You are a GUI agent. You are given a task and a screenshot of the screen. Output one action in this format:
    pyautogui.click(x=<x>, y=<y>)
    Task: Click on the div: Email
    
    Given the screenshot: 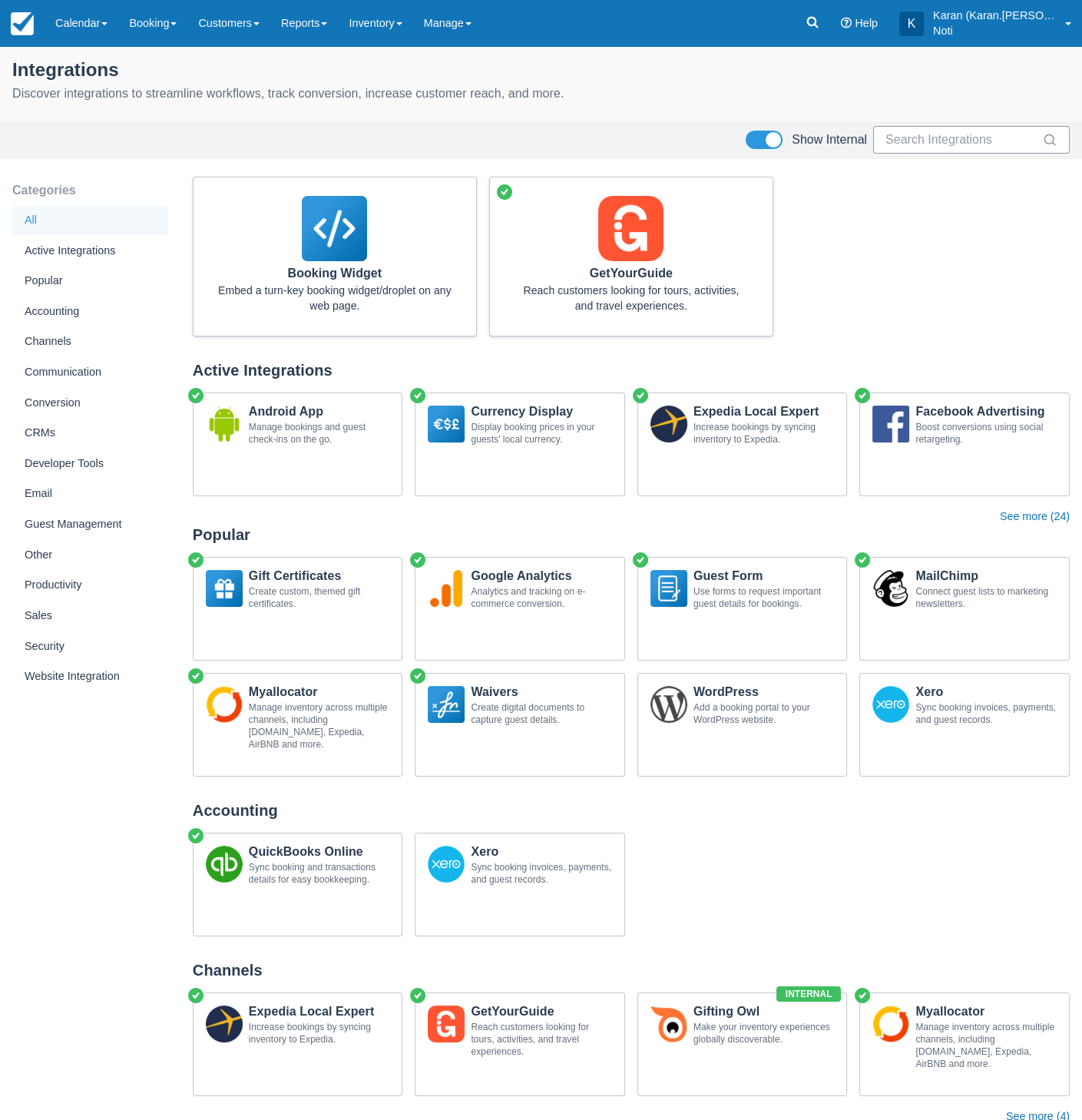 What is the action you would take?
    pyautogui.click(x=90, y=494)
    